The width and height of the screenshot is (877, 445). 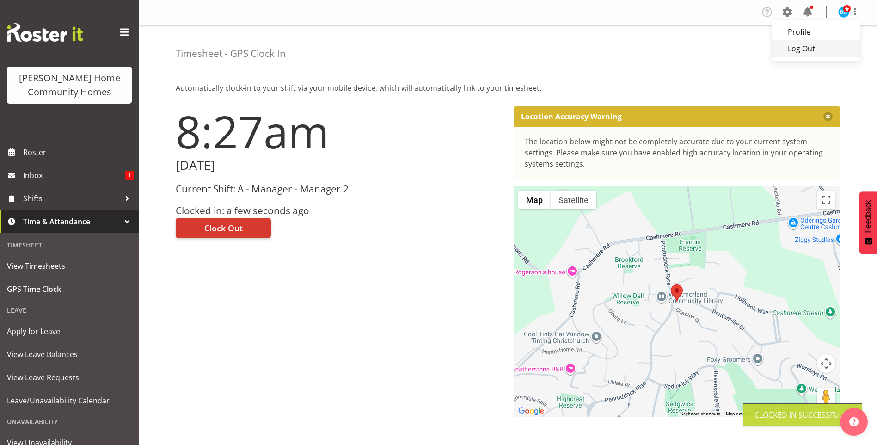 What do you see at coordinates (816, 32) in the screenshot?
I see `a: Profile` at bounding box center [816, 32].